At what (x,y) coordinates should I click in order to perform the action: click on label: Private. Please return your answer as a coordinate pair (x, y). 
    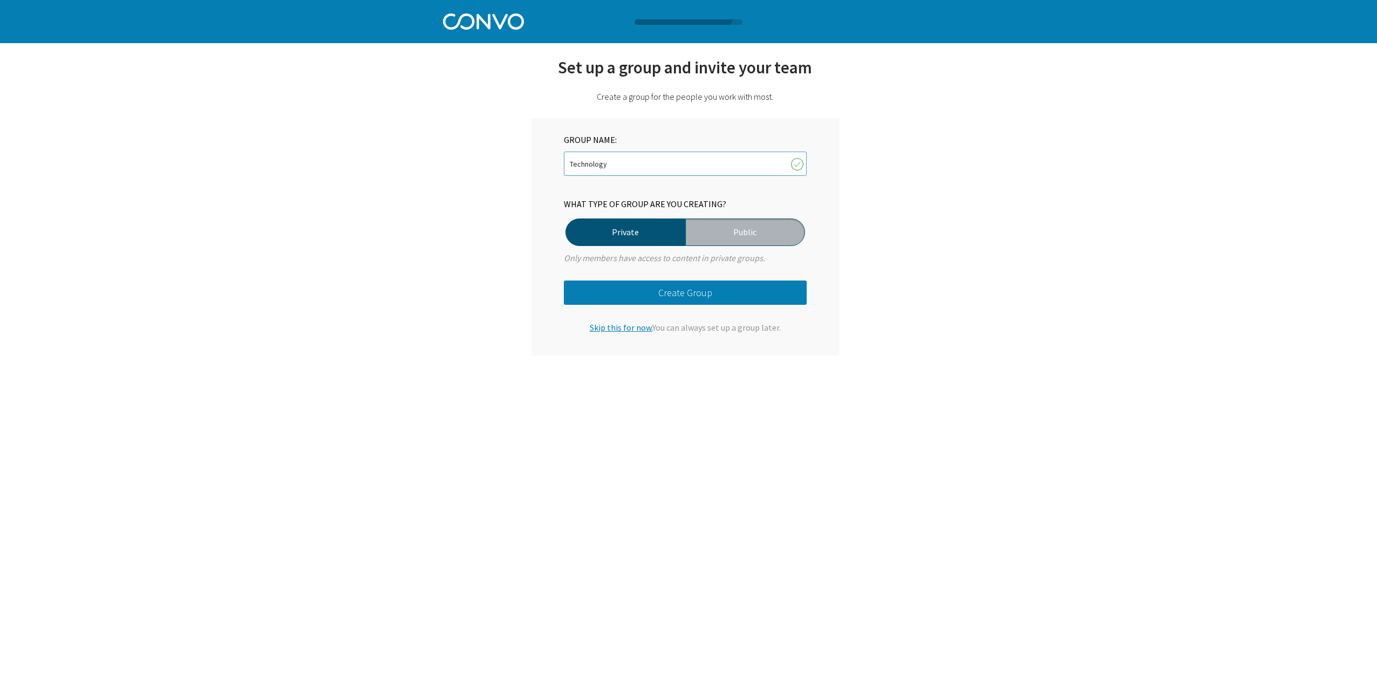
    Looking at the image, I should click on (625, 232).